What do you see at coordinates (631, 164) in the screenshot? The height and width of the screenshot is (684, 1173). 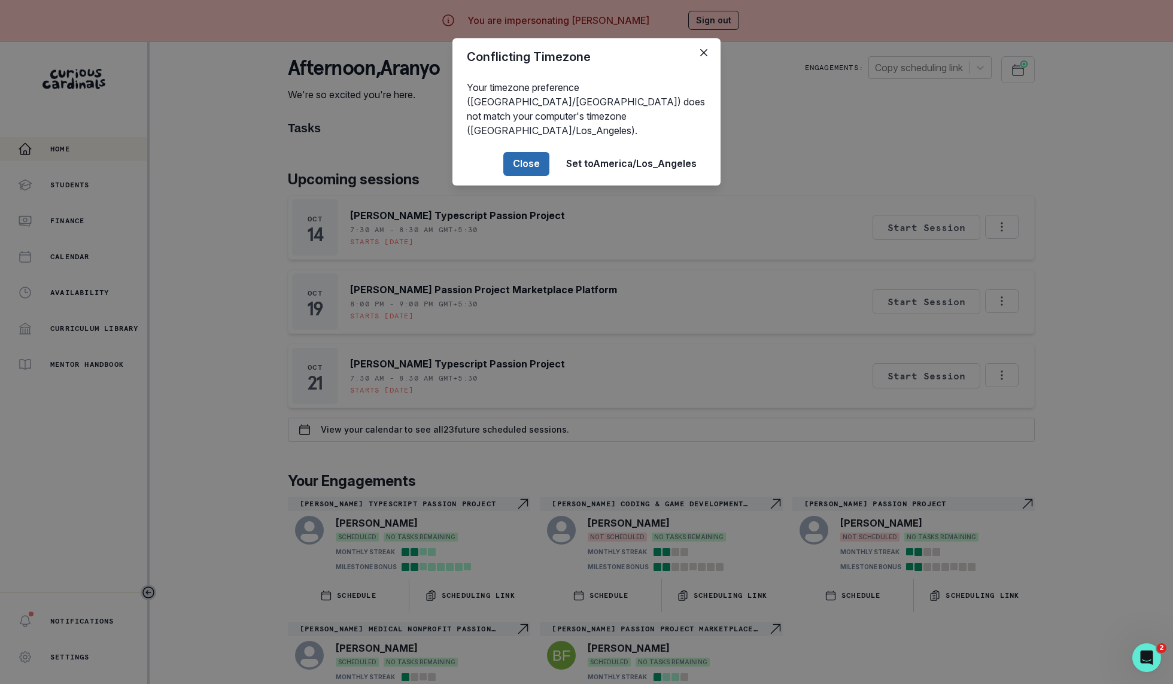 I see `button: Set toAmerica/Los_Angeles` at bounding box center [631, 164].